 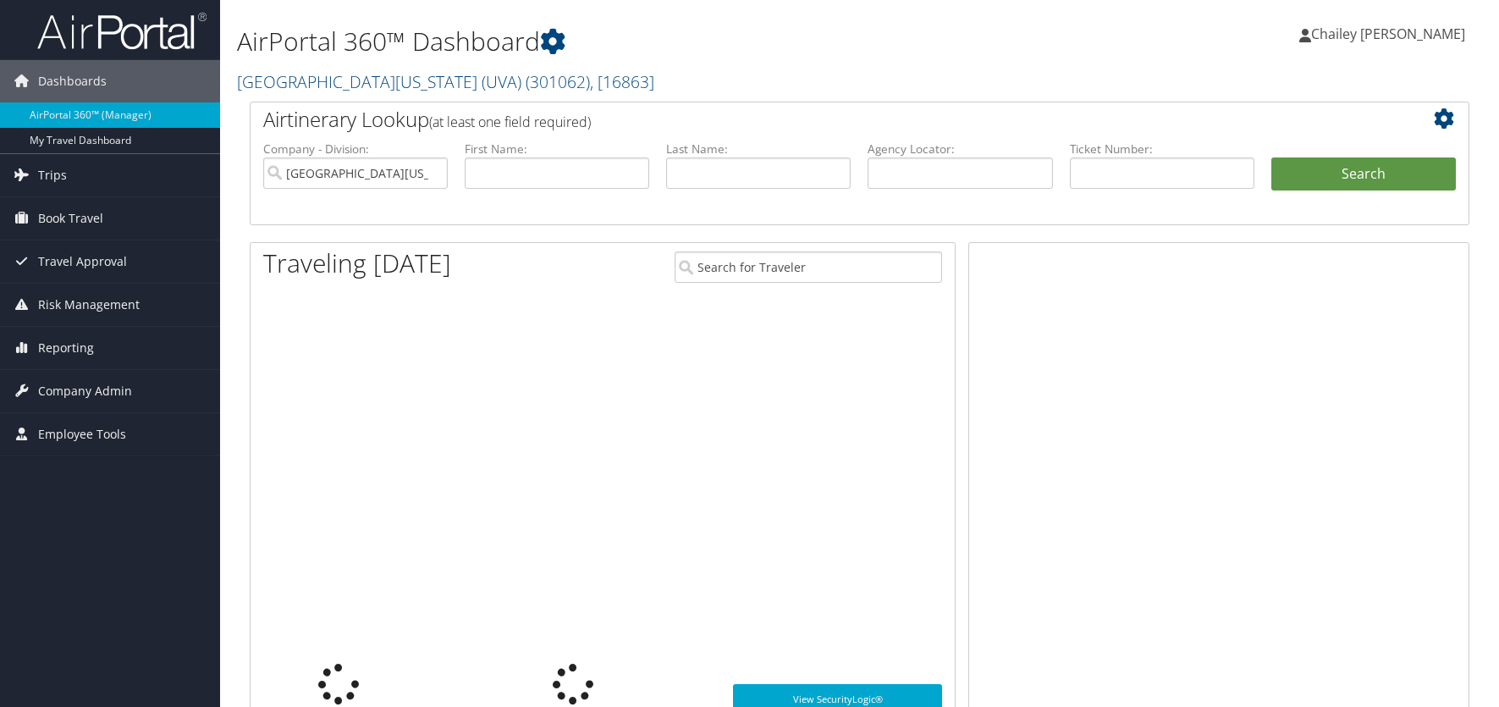 I want to click on h1: AirPortal 360™ Dashboard, so click(x=652, y=41).